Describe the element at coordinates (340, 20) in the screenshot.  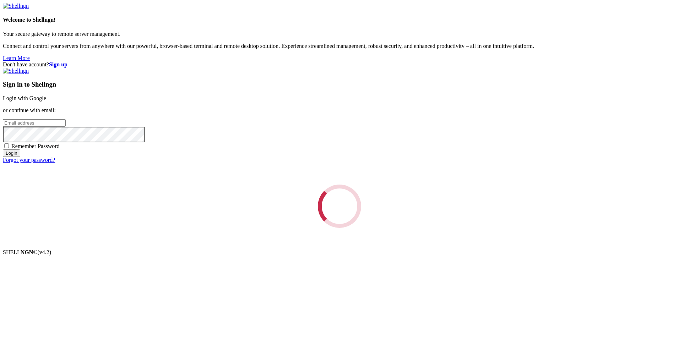
I see `h4: Welcome to Shellngn!` at that location.